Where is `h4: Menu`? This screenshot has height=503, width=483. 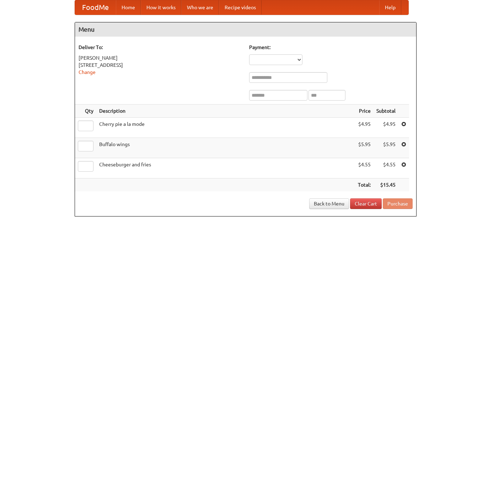
h4: Menu is located at coordinates (246, 30).